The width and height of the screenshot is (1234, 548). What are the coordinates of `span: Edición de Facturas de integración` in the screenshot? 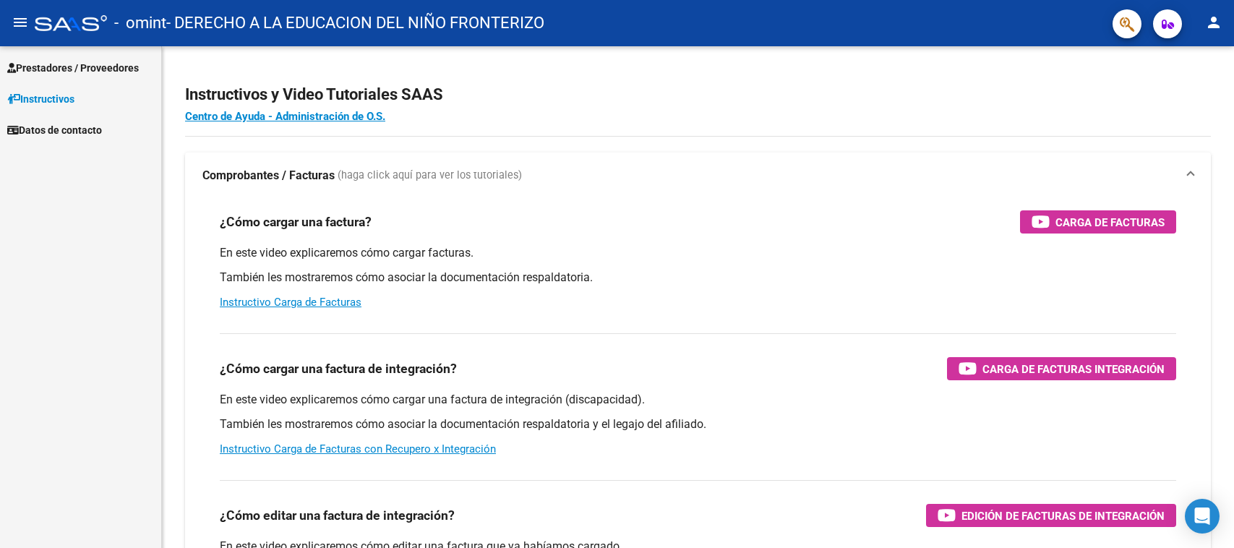 It's located at (1063, 515).